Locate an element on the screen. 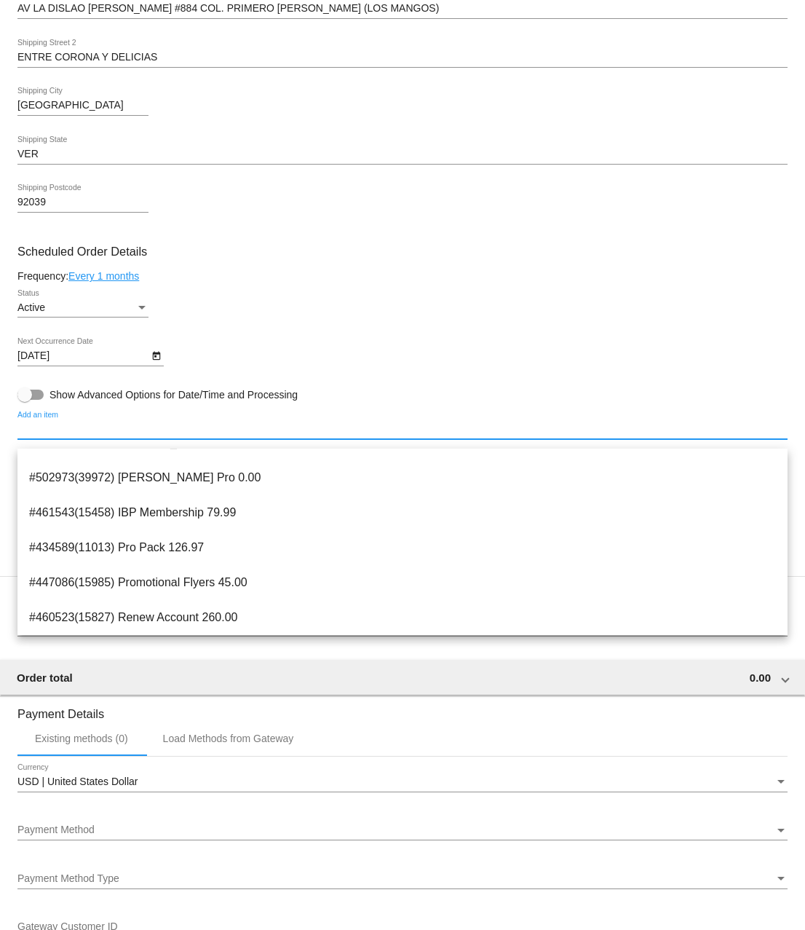 The image size is (805, 930). span: Payment Method Type is located at coordinates (68, 878).